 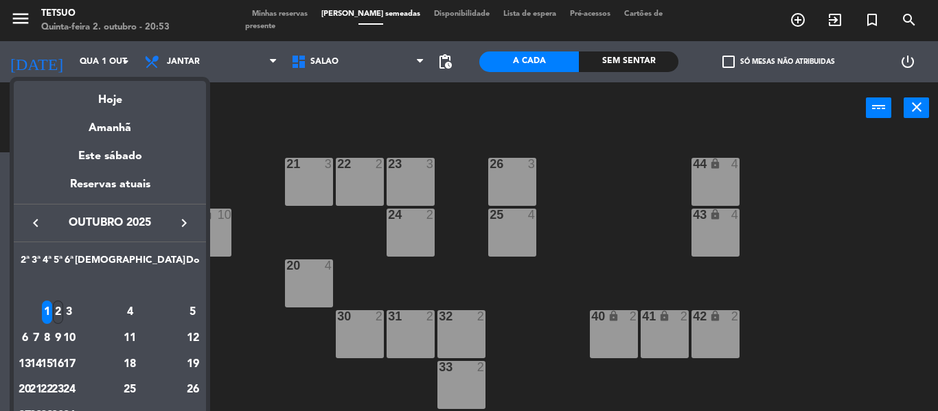 I want to click on div: 4, so click(x=130, y=312).